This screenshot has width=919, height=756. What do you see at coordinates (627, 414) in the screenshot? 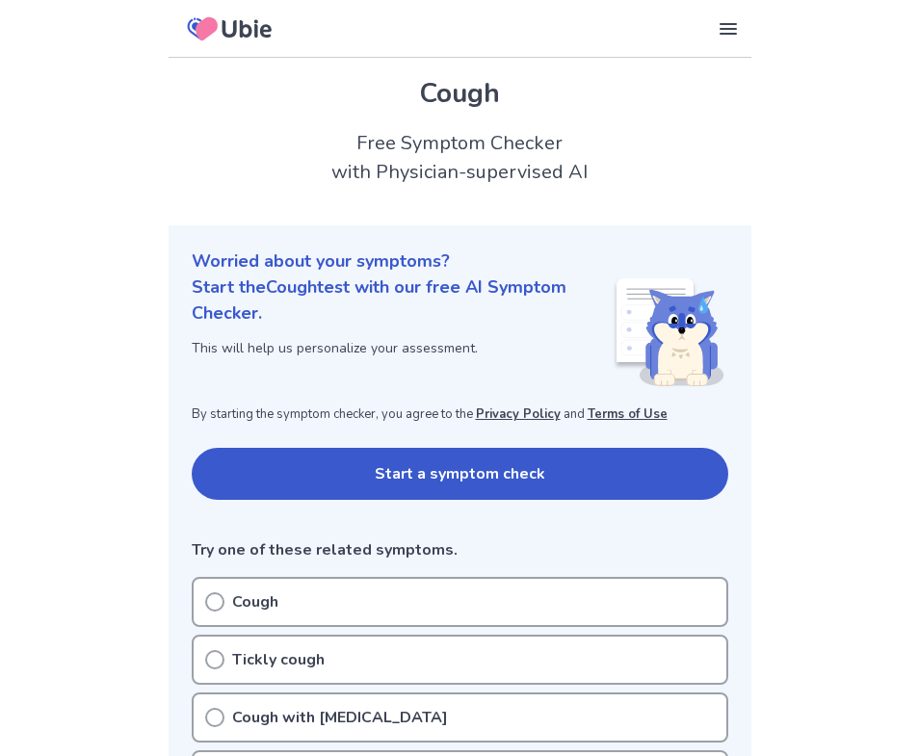
I see `a: Terms of Use` at bounding box center [627, 414].